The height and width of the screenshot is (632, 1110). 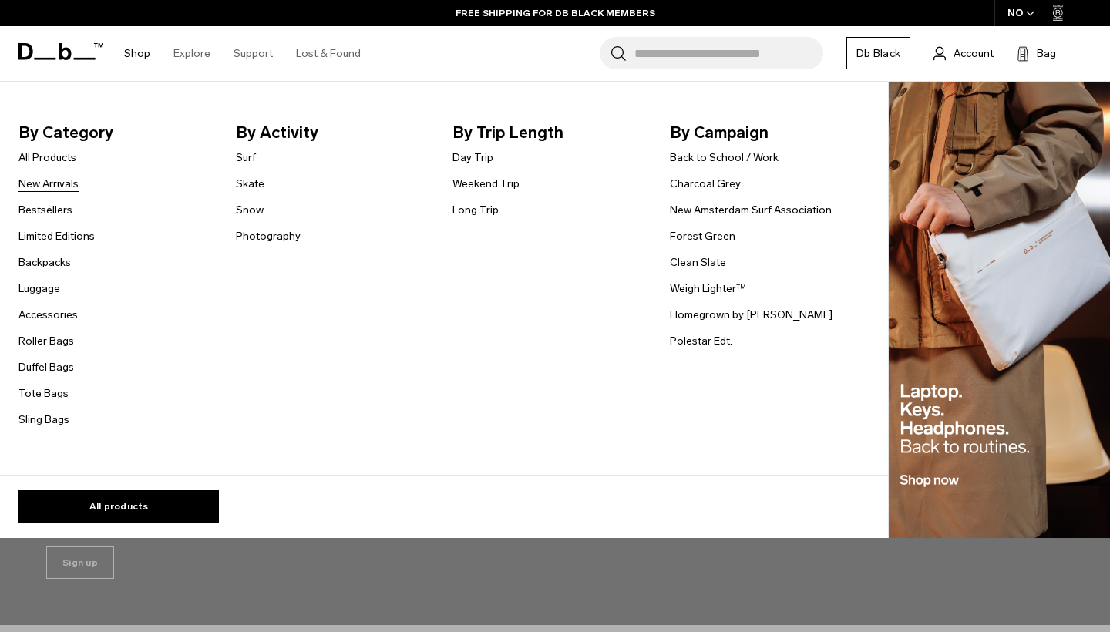 I want to click on a: FREE SHIPPING FOR DB BLACK MEMBERS, so click(x=555, y=13).